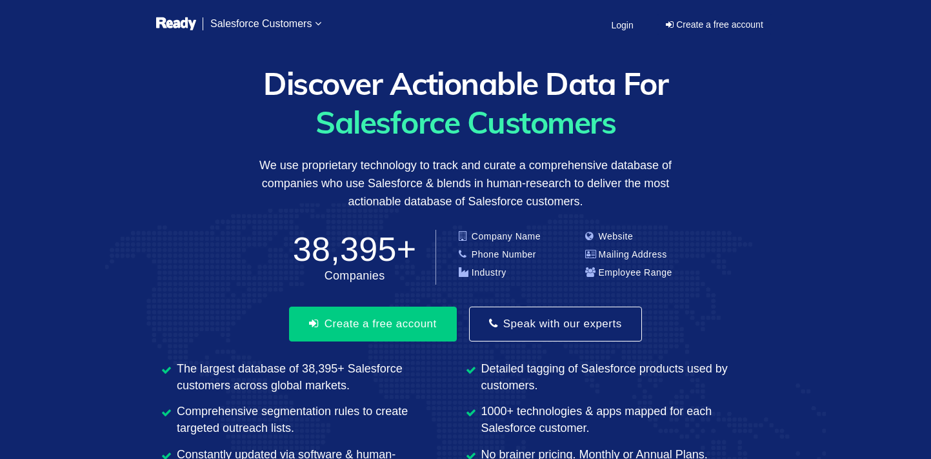  What do you see at coordinates (618, 419) in the screenshot?
I see `li: 1000+ technologies & apps mapped for each Salesforce customer.` at bounding box center [618, 419].